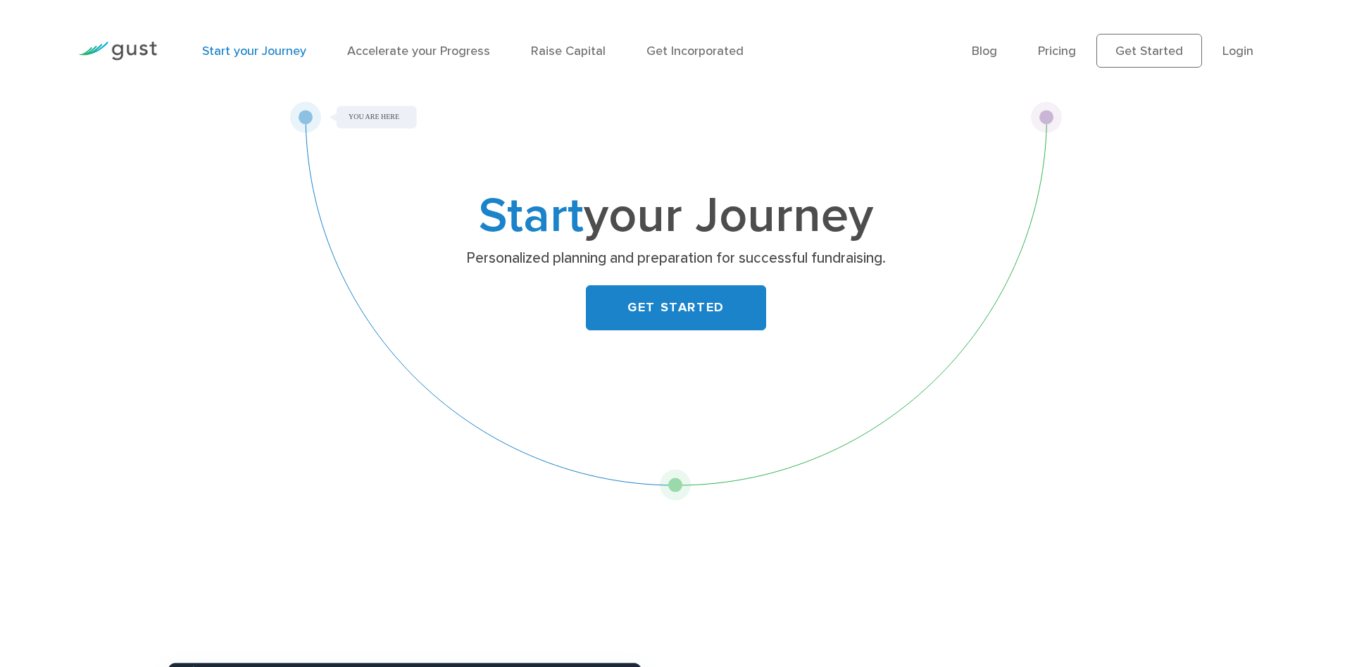  What do you see at coordinates (568, 51) in the screenshot?
I see `a: Raise Capital` at bounding box center [568, 51].